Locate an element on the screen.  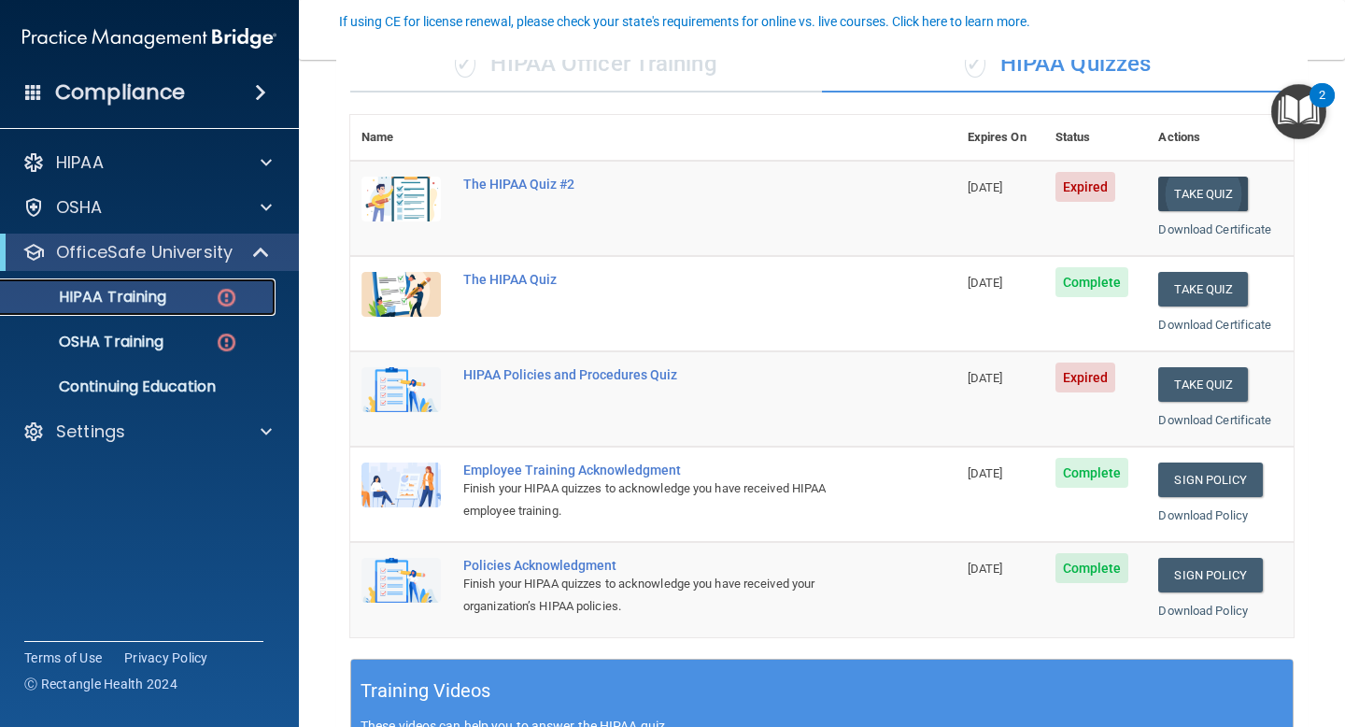
p: HIPAA Training is located at coordinates (89, 297).